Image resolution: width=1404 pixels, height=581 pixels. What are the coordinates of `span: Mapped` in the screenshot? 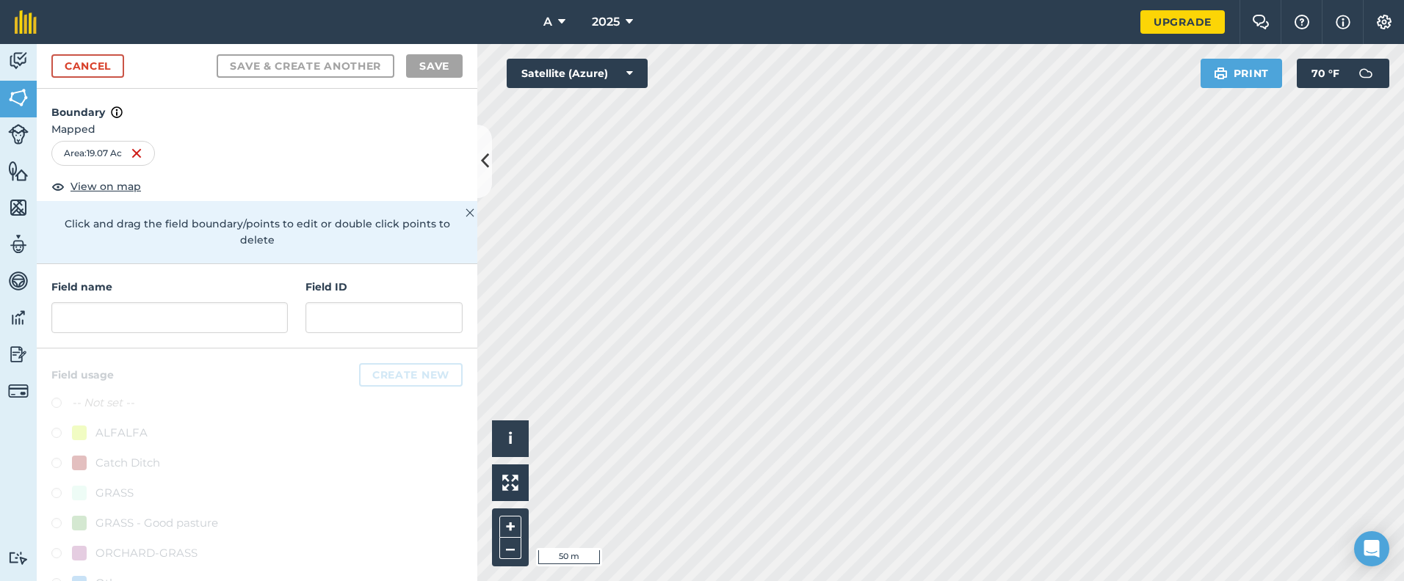 It's located at (257, 129).